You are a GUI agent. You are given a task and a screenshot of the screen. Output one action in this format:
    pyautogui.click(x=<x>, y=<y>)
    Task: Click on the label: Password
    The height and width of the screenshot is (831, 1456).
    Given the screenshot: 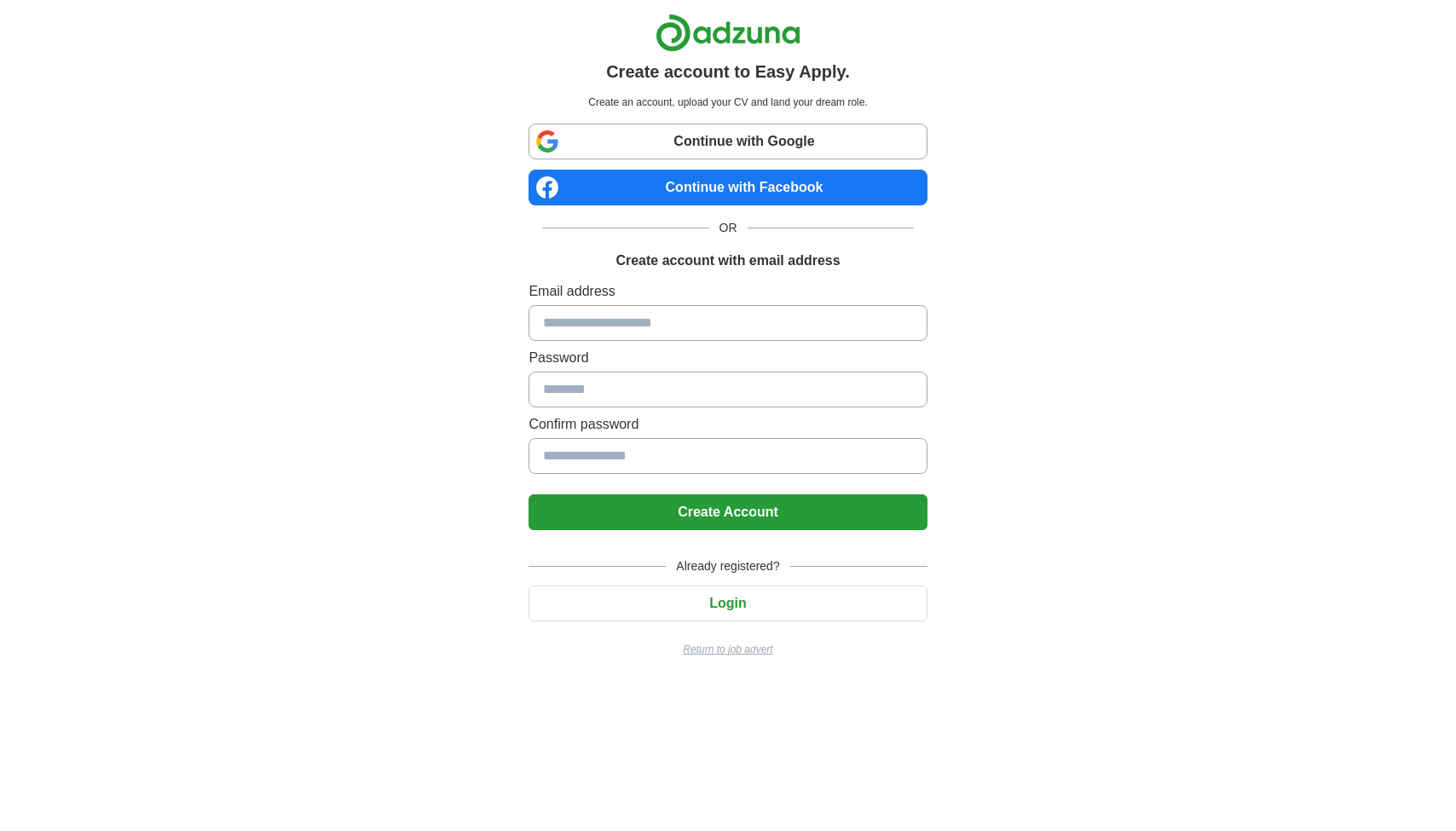 What is the action you would take?
    pyautogui.click(x=727, y=358)
    